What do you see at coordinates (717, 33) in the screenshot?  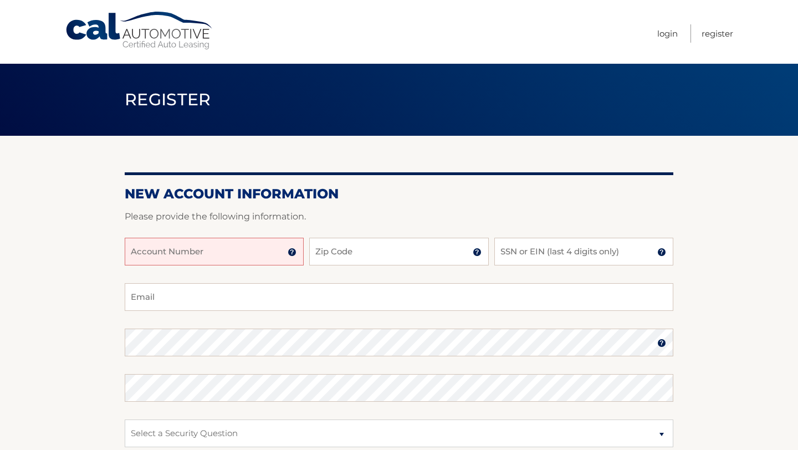 I see `a: Register` at bounding box center [717, 33].